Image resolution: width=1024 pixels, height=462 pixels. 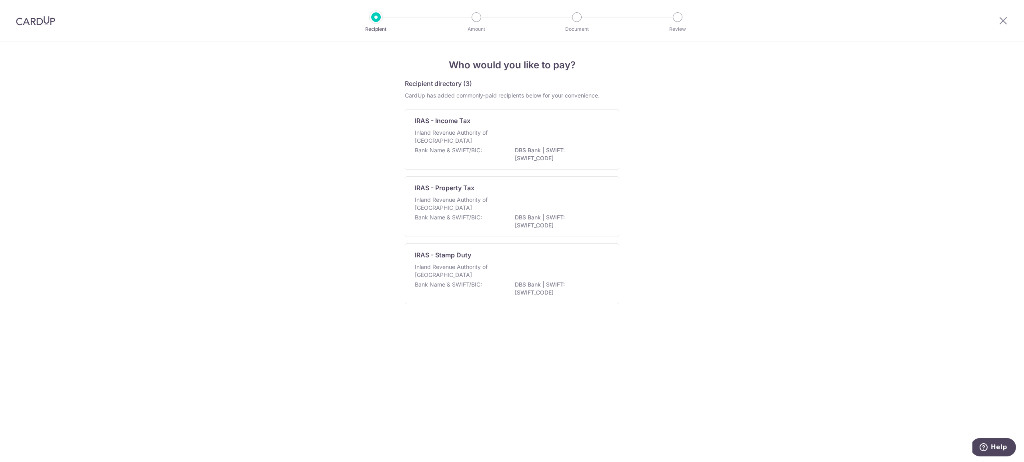 I want to click on p: Review, so click(x=678, y=29).